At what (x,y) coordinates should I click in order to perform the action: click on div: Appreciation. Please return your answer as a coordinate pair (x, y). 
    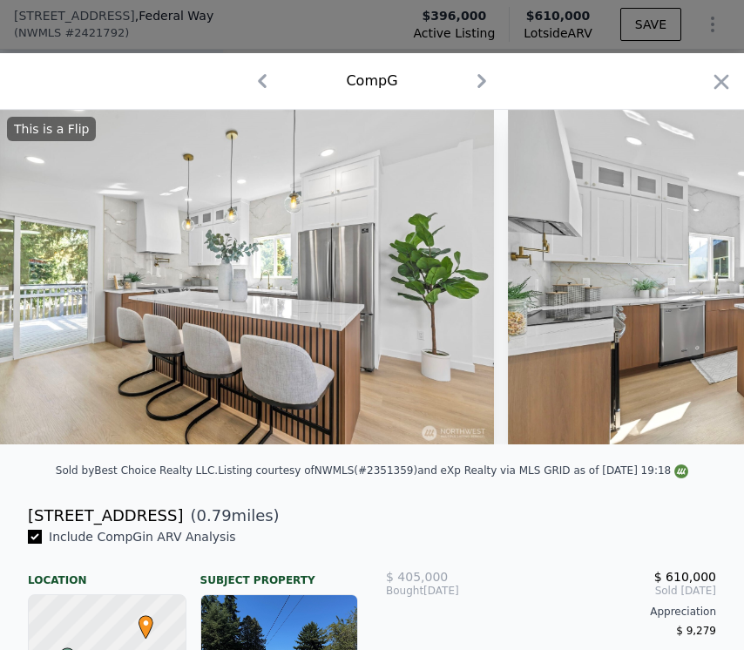
    Looking at the image, I should click on (551, 612).